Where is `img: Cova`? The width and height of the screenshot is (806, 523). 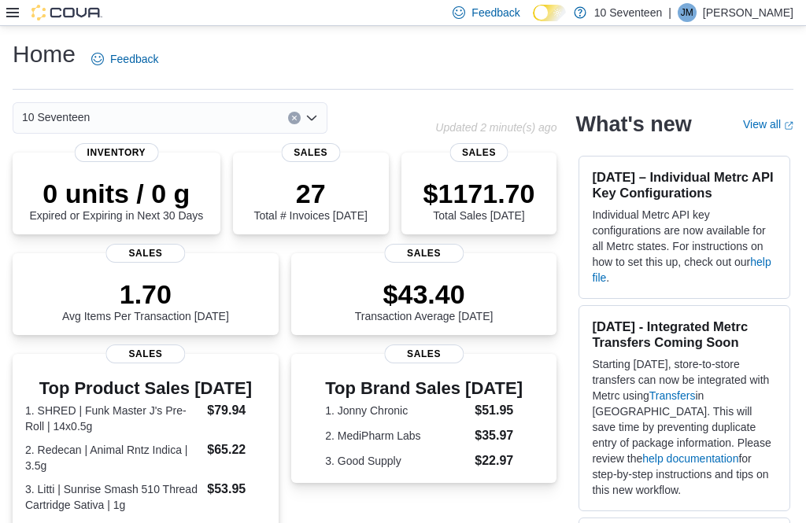
img: Cova is located at coordinates (67, 13).